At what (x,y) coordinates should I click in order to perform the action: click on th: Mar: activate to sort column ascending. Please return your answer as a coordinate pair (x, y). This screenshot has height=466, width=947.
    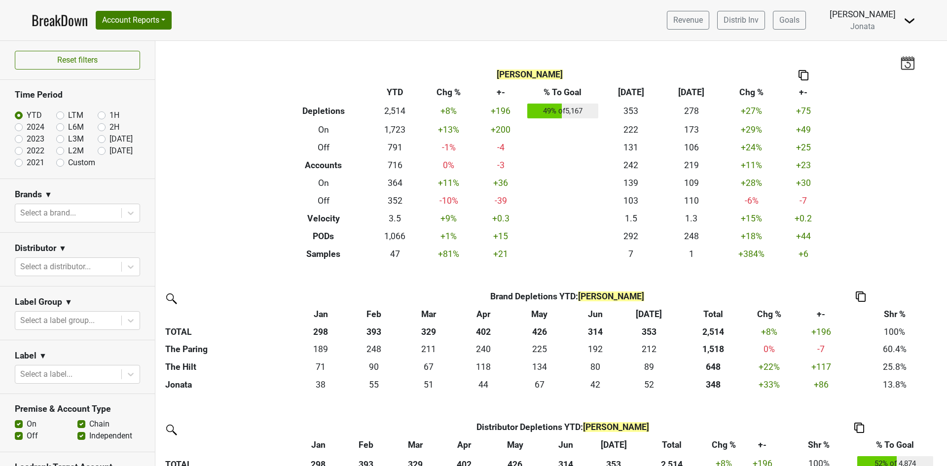
    Looking at the image, I should click on (415, 445).